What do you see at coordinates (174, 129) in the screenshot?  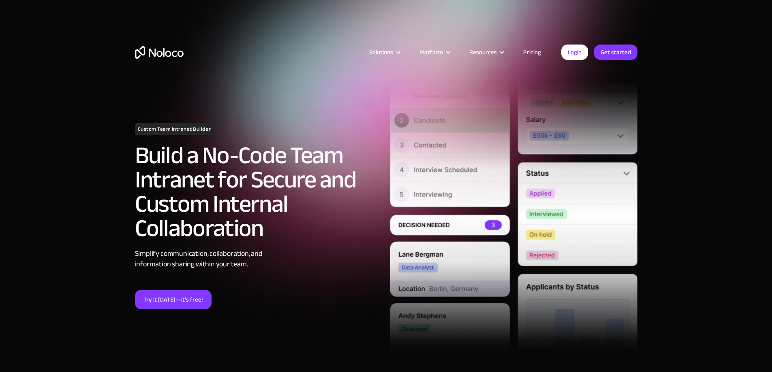 I see `h1: Custom Team Intranet Builder` at bounding box center [174, 129].